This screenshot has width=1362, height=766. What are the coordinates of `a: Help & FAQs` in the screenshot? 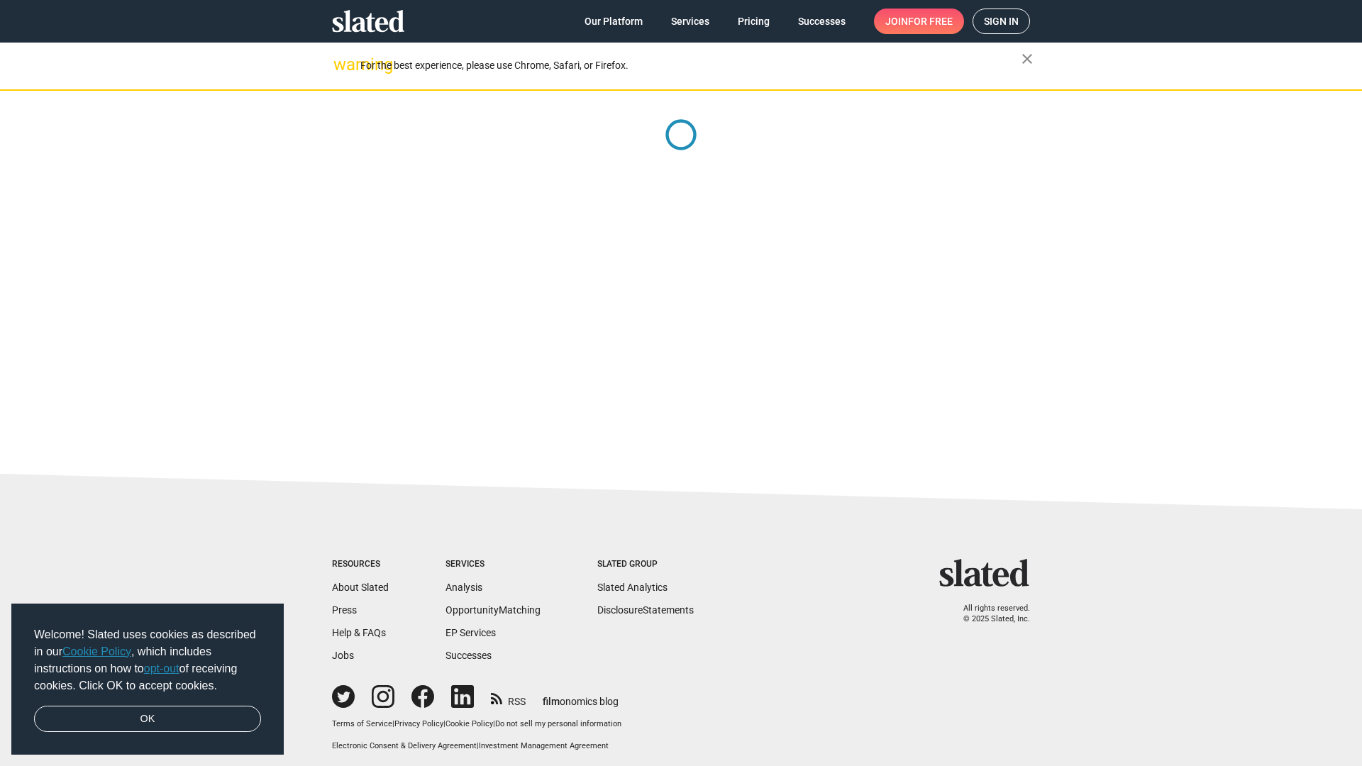 It's located at (359, 633).